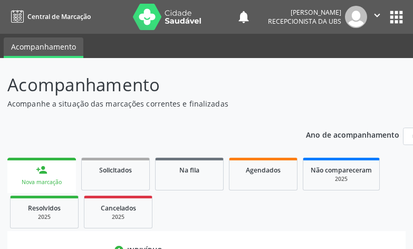 This screenshot has height=249, width=413. I want to click on span: Não compareceram, so click(342, 170).